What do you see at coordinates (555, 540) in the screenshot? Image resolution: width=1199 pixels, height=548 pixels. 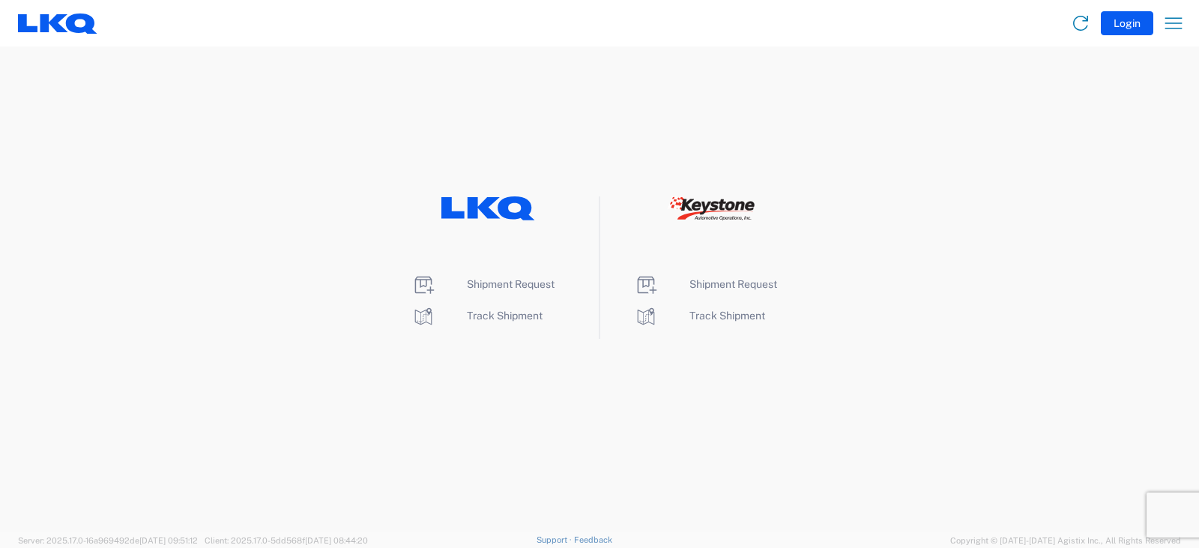 I see `a: Support` at bounding box center [555, 540].